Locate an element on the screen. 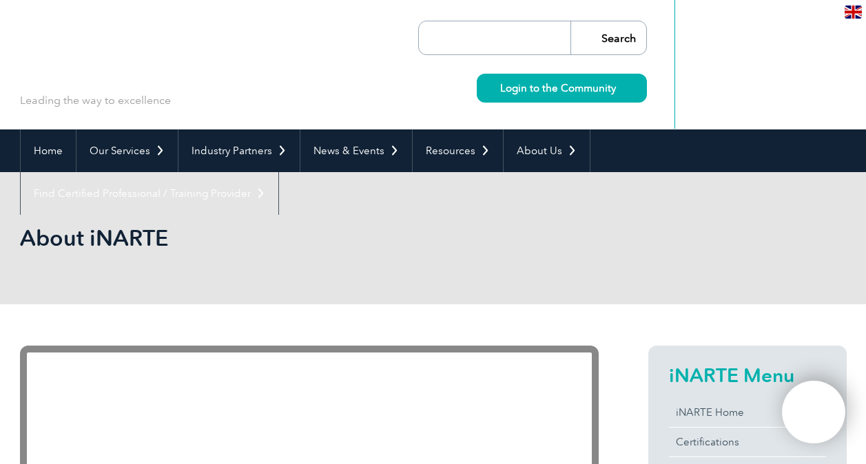 The width and height of the screenshot is (866, 464). input: Search is located at coordinates (608, 38).